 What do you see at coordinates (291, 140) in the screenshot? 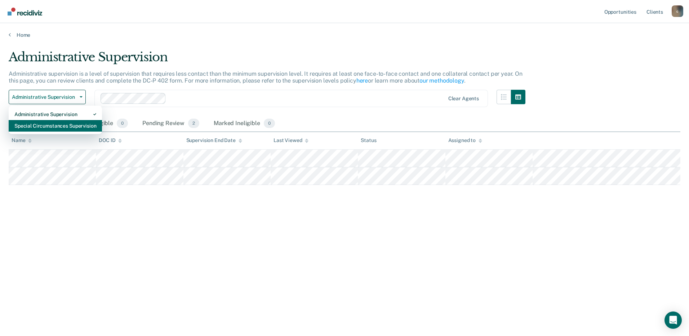
I see `div: Last Viewed` at bounding box center [291, 140].